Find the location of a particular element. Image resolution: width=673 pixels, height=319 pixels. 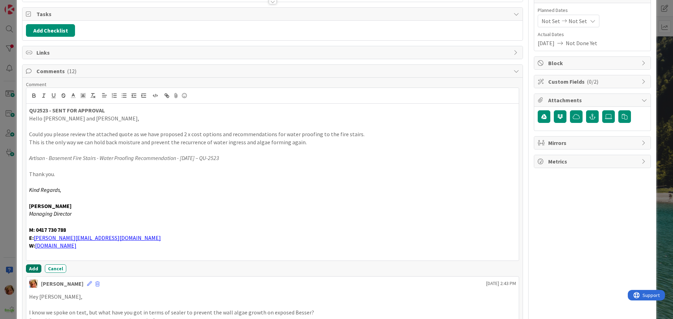

p: Thank you. is located at coordinates (272, 174).